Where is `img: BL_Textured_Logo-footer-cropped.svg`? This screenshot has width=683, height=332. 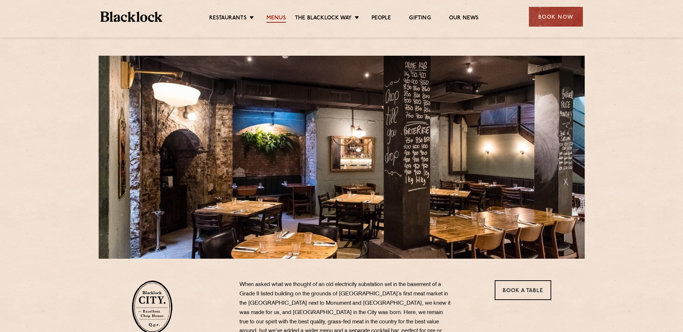
img: BL_Textured_Logo-footer-cropped.svg is located at coordinates (131, 17).